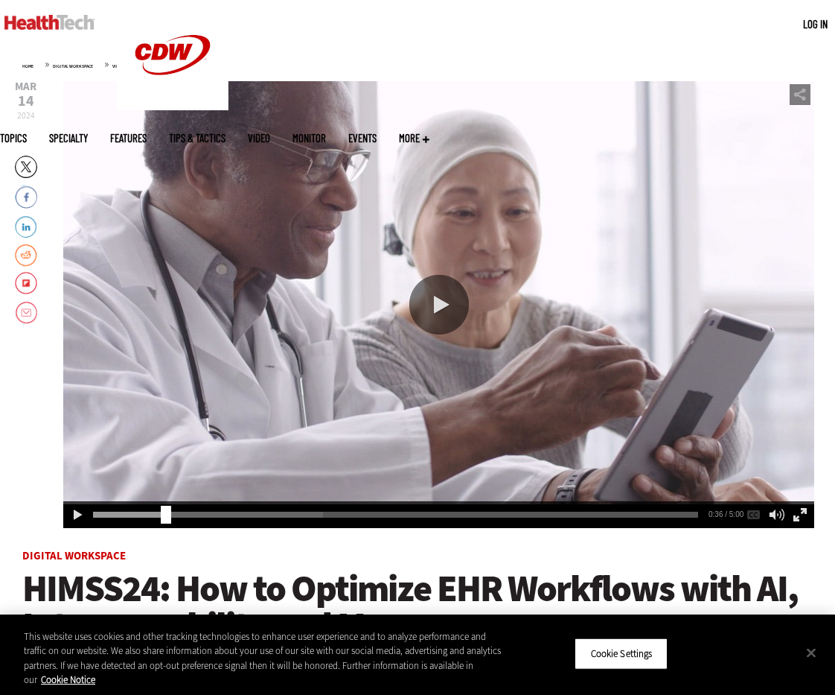  Describe the element at coordinates (439, 305) in the screenshot. I see `div: Play or Pause Video` at that location.